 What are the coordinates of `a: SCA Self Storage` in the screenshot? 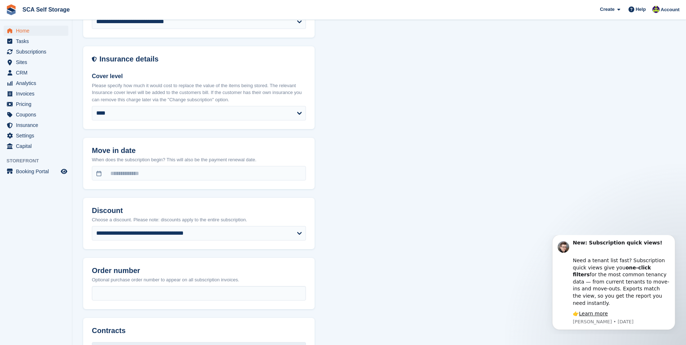 It's located at (46, 9).